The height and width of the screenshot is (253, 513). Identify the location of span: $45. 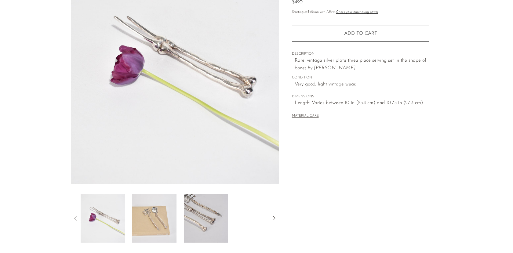
(310, 12).